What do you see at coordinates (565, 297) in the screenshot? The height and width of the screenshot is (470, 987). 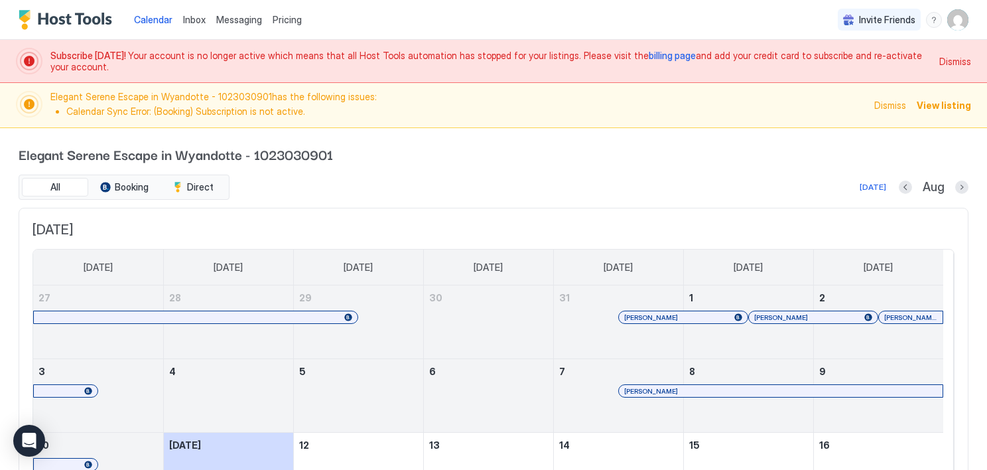 I see `span: 31` at bounding box center [565, 297].